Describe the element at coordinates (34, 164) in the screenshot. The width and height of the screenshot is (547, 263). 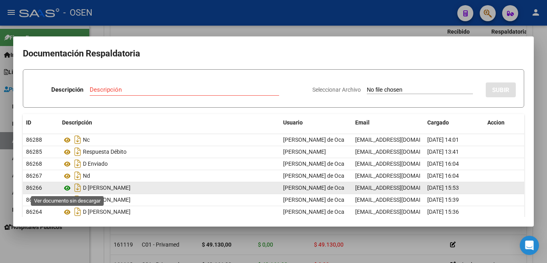
I see `span: 86268` at that location.